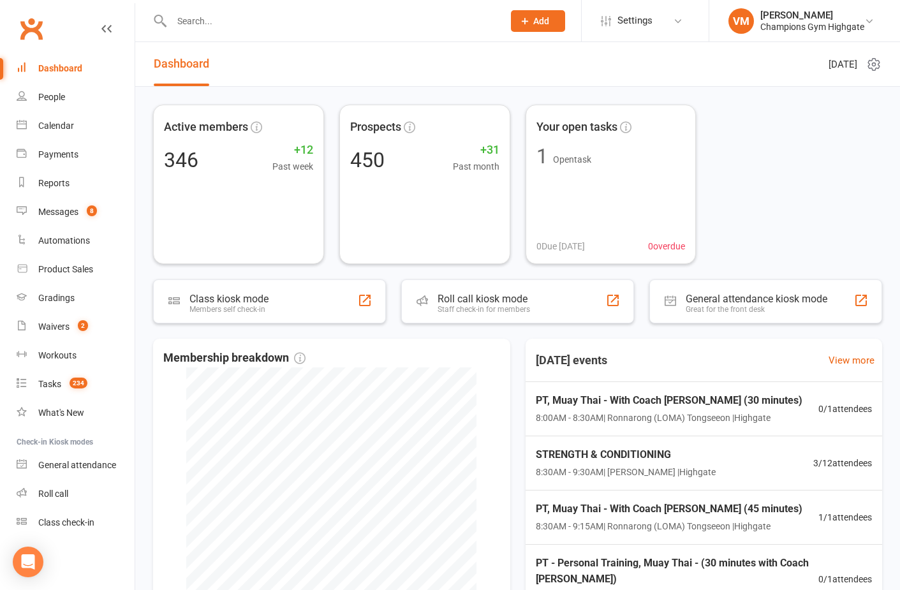  I want to click on div: Reports, so click(54, 183).